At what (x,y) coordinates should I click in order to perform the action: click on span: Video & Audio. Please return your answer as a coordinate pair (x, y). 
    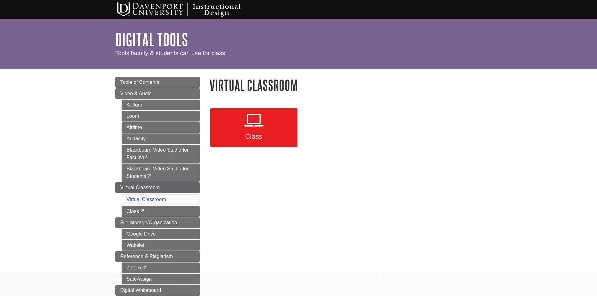
    Looking at the image, I should click on (136, 93).